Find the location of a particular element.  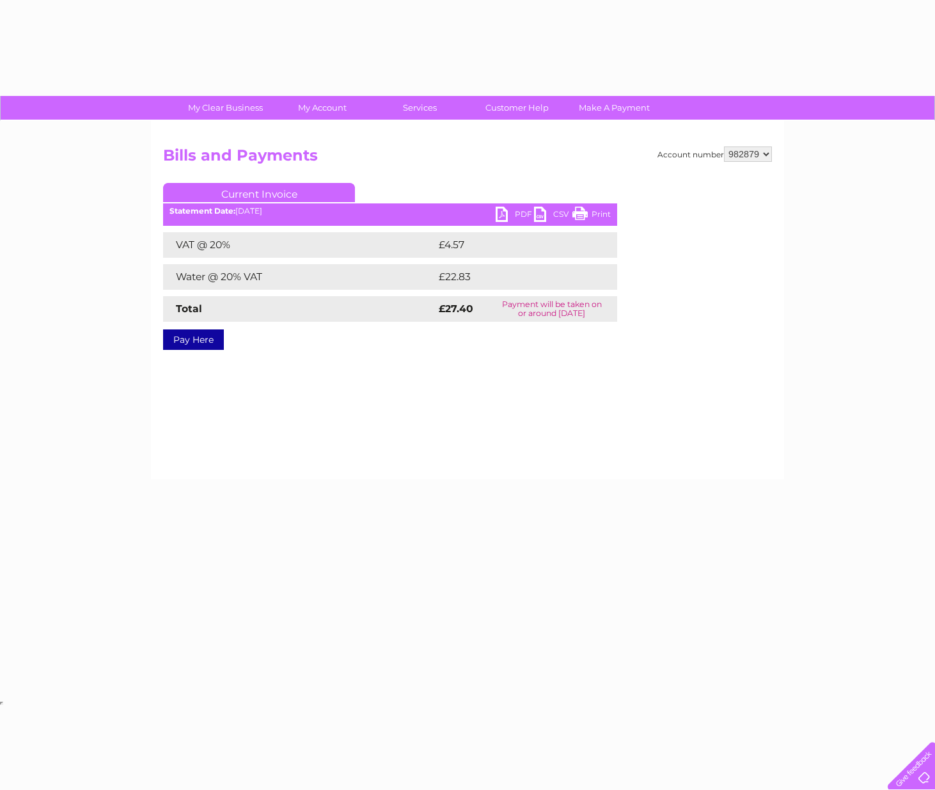

td: VAT @ 20% is located at coordinates (299, 245).